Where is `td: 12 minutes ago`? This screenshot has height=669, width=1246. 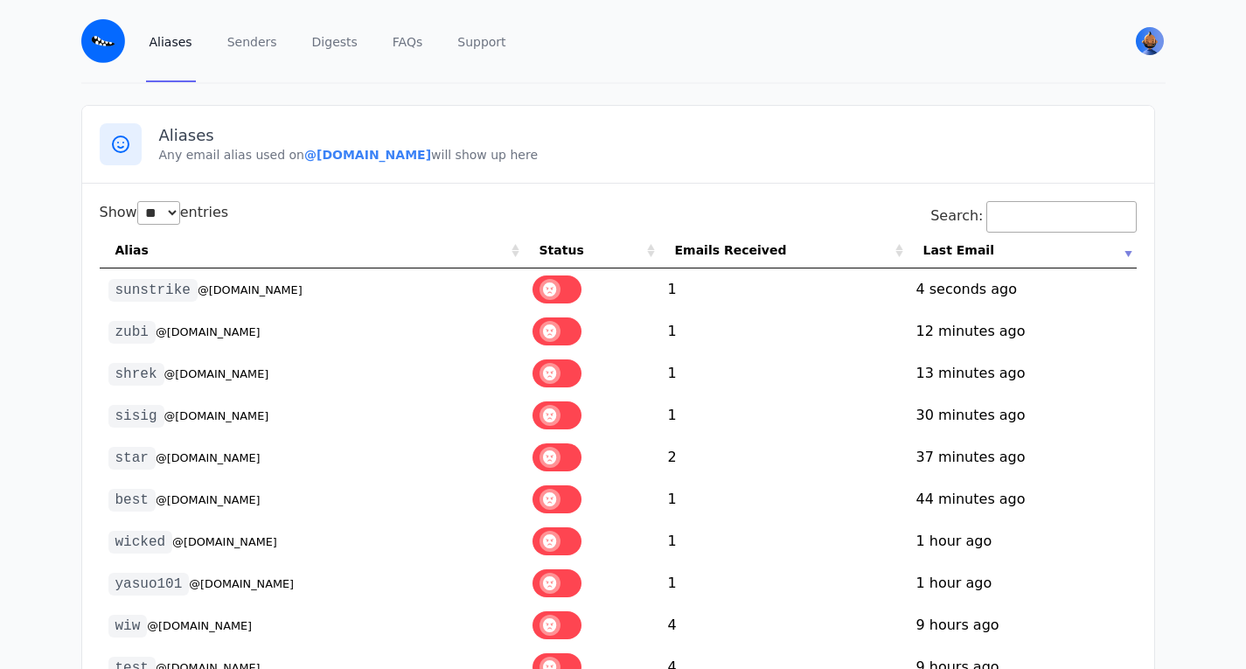 td: 12 minutes ago is located at coordinates (1023, 332).